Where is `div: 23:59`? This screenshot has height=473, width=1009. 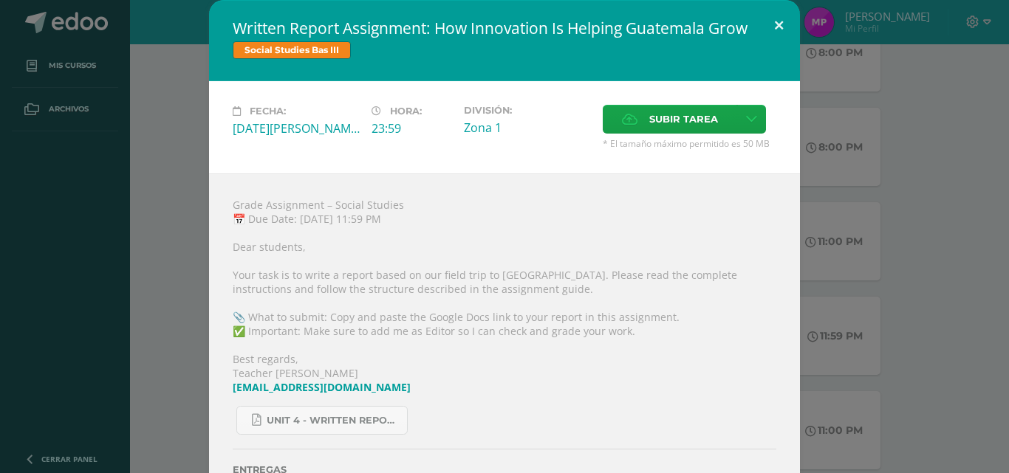
div: 23:59 is located at coordinates (411, 129).